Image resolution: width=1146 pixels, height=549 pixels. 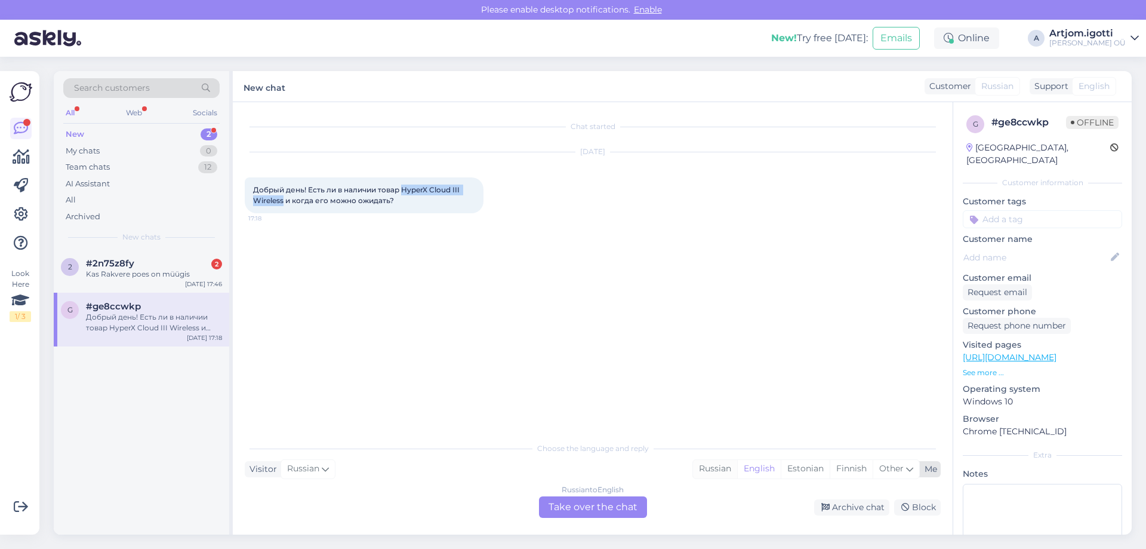 What do you see at coordinates (1029, 122) in the screenshot?
I see `div: # ge8ccwkp` at bounding box center [1029, 122].